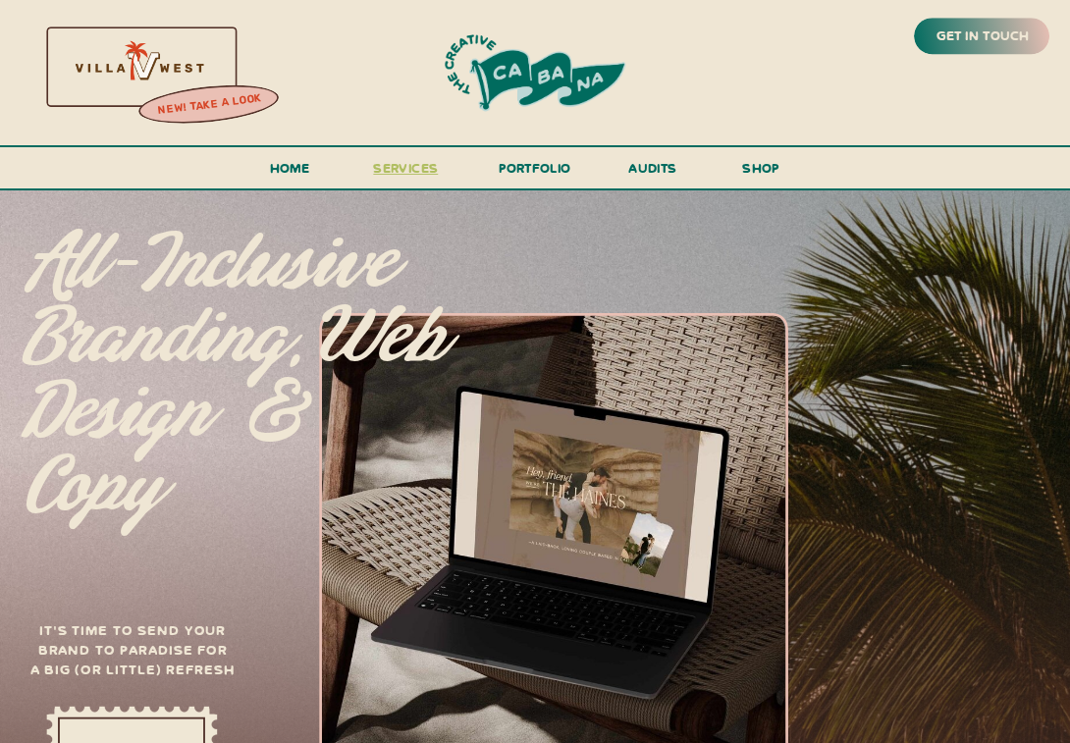 This screenshot has width=1070, height=743. What do you see at coordinates (653, 173) in the screenshot?
I see `h3: audits` at bounding box center [653, 173].